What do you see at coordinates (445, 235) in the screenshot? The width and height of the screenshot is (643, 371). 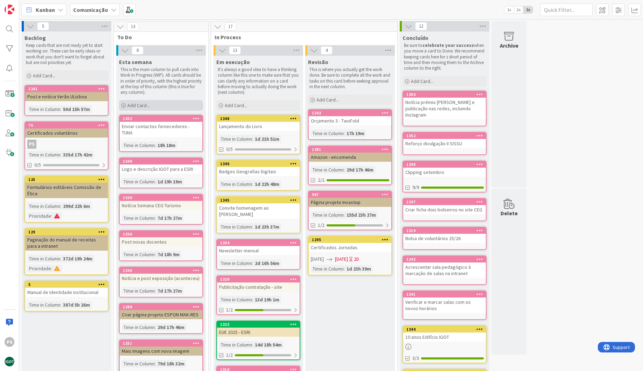 I see `div: 1319Bolsa de voluntários 25/26` at bounding box center [445, 235].